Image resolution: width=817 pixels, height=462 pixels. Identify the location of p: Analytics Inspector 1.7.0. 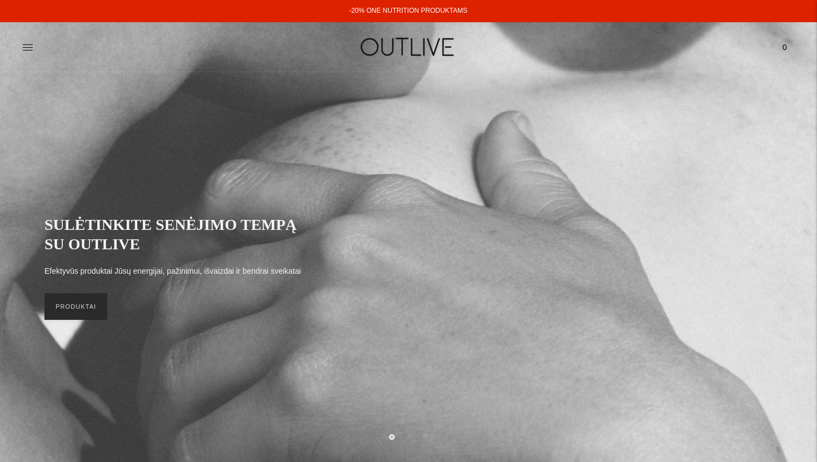
(83, 9).